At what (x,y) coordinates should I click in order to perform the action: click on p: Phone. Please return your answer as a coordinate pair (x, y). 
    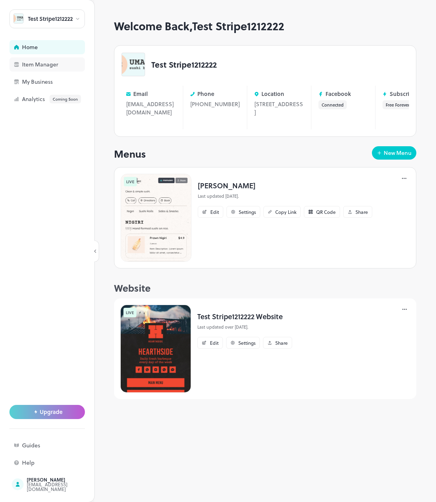
    Looking at the image, I should click on (206, 94).